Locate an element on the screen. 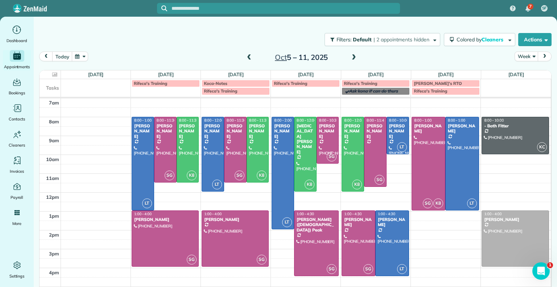 Image resolution: width=557 pixels, height=287 pixels. span: Settings is located at coordinates (17, 276).